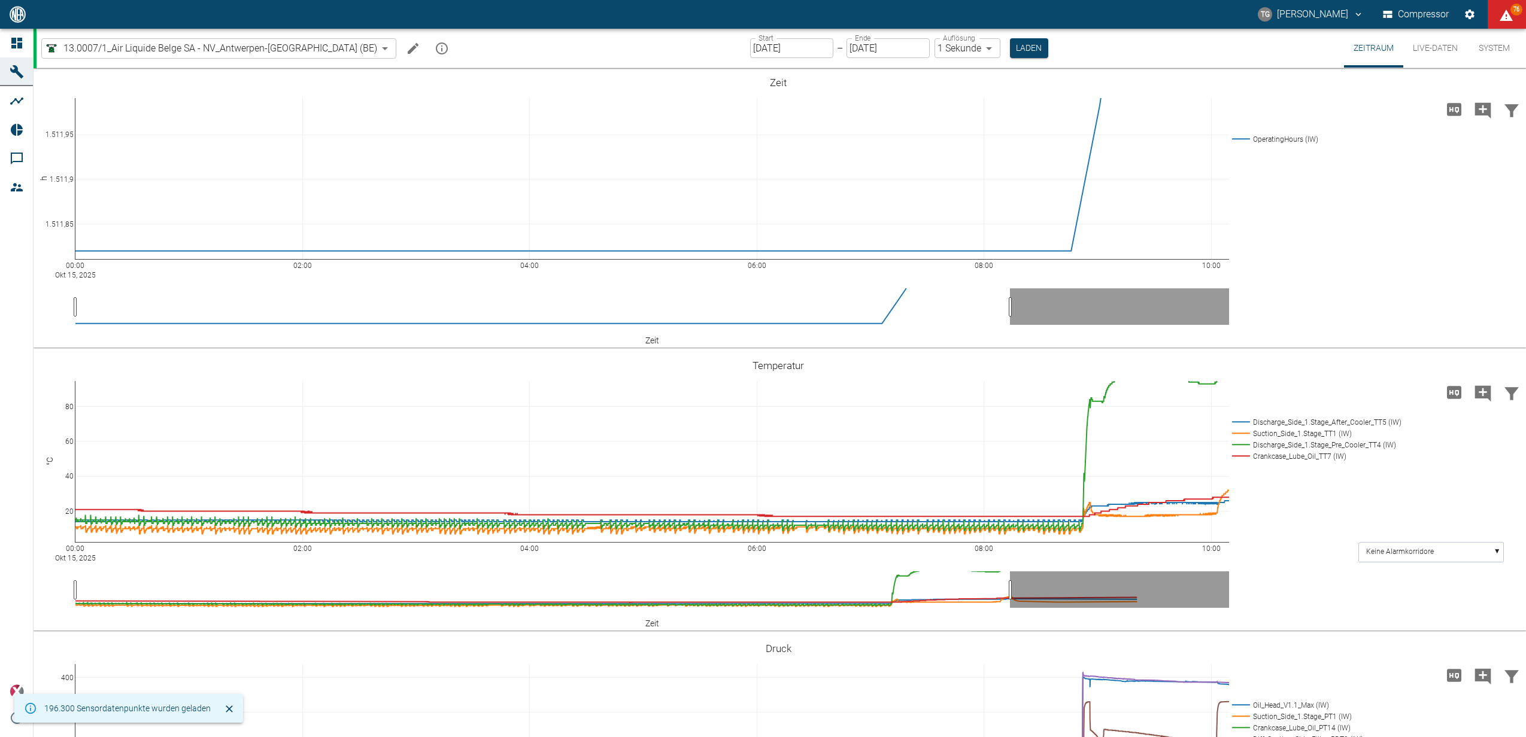  What do you see at coordinates (229, 709) in the screenshot?
I see `button: Schließen` at bounding box center [229, 709].